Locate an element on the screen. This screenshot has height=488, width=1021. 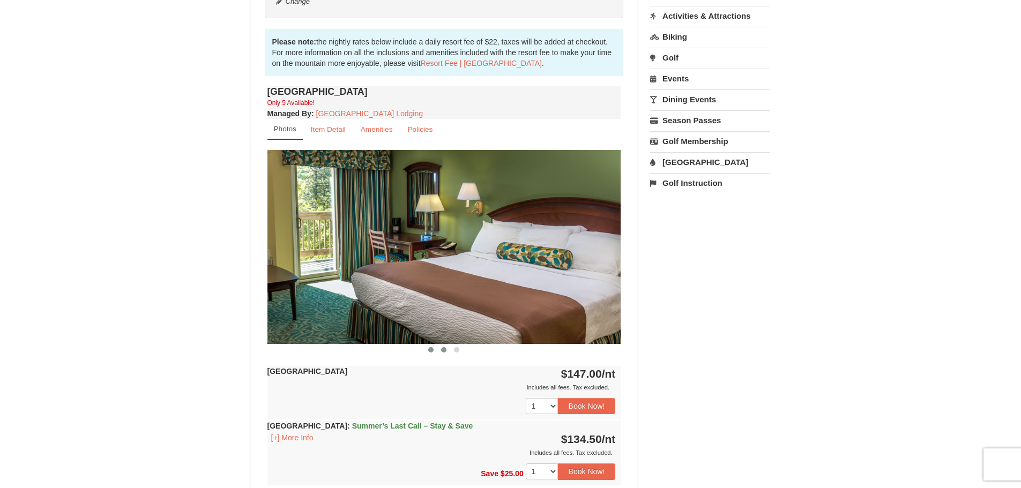
small: Photos is located at coordinates (285, 129).